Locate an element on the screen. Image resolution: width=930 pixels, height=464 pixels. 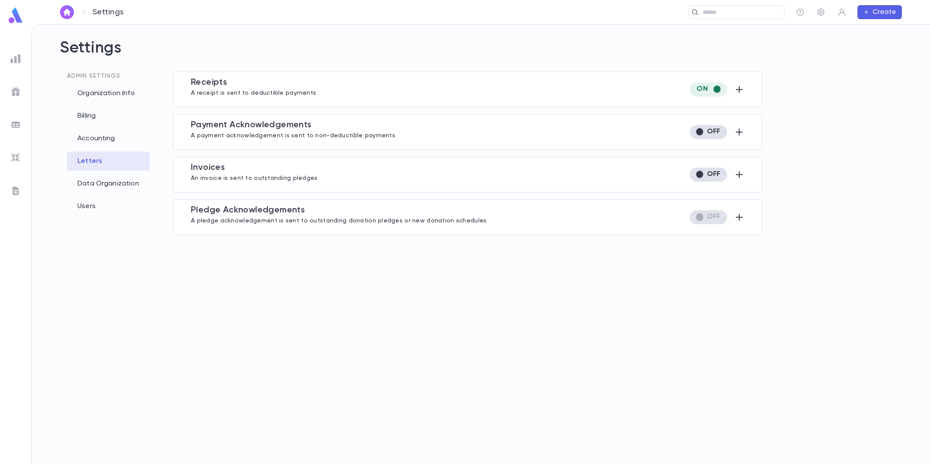
img: home_white.a664292cf8c1dea59945f0da9f25487c.svg is located at coordinates (67, 12).